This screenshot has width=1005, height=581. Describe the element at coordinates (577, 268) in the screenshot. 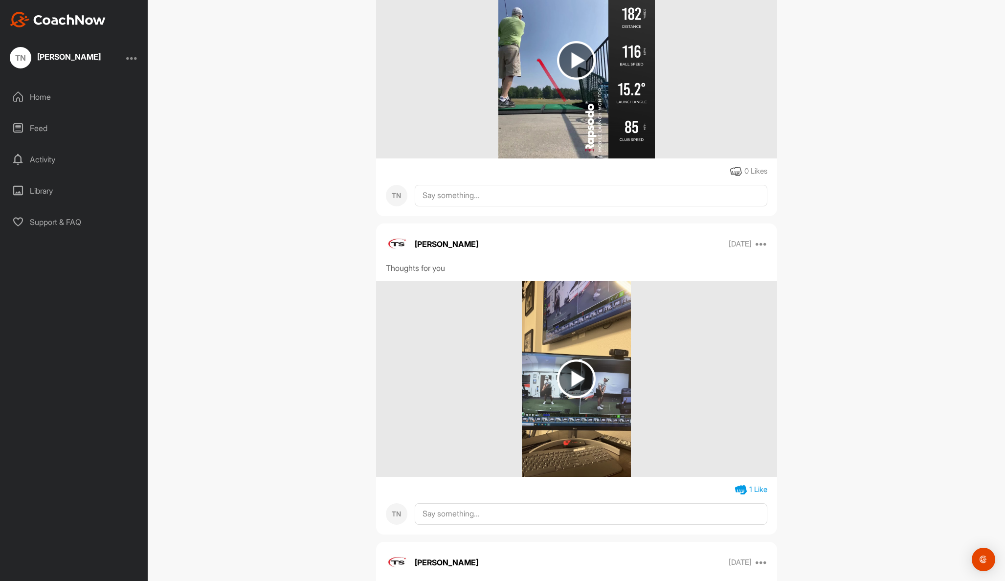

I see `div: Thoughts for you` at that location.